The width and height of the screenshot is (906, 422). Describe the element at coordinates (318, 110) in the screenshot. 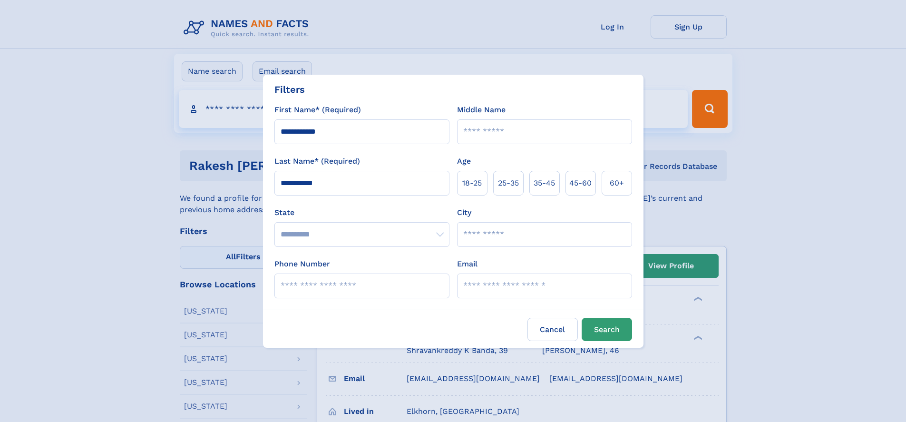

I see `label: First Name* (Required)` at that location.